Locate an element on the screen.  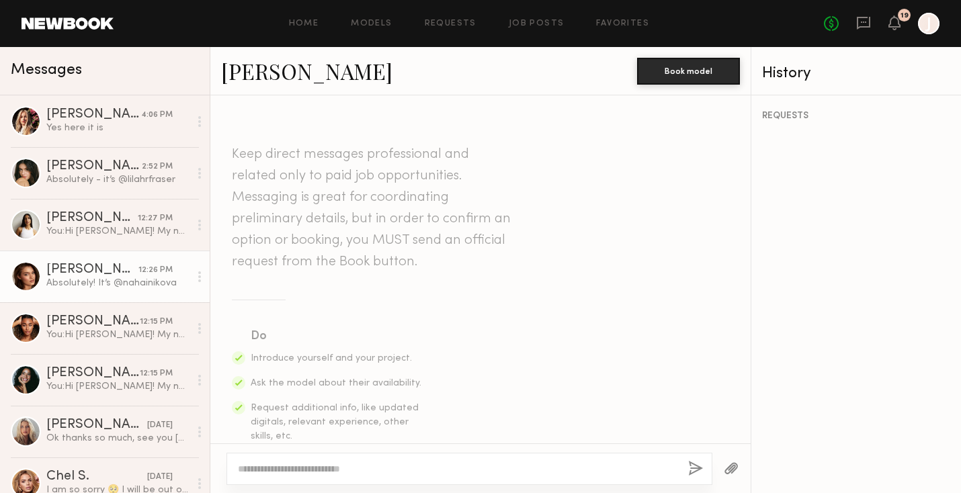
div: 19 is located at coordinates (904, 15).